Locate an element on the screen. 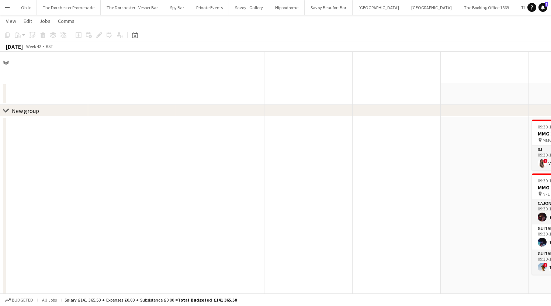  a: Edit is located at coordinates (28, 21).